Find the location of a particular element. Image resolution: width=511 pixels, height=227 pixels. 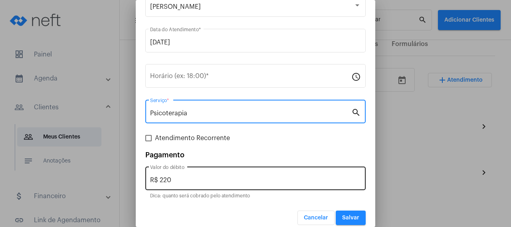

button: Salvar is located at coordinates (351, 217).